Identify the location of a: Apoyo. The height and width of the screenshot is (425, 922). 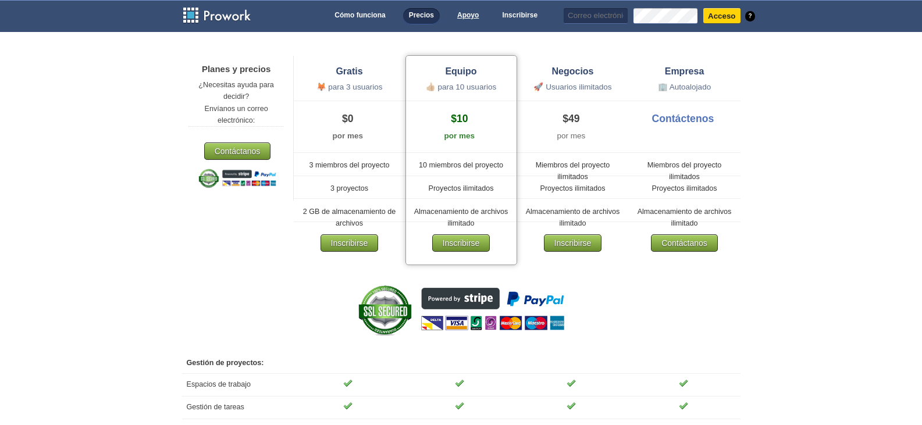
(468, 16).